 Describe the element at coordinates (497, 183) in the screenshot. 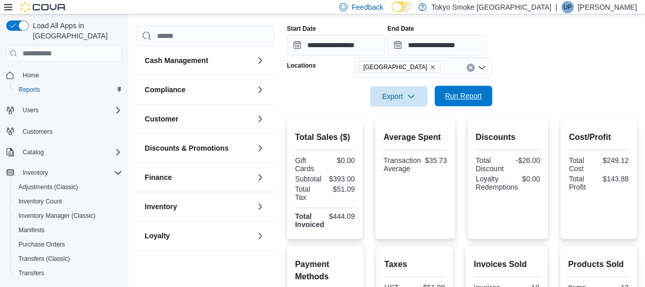

I see `div: Loyalty Redemptions` at that location.